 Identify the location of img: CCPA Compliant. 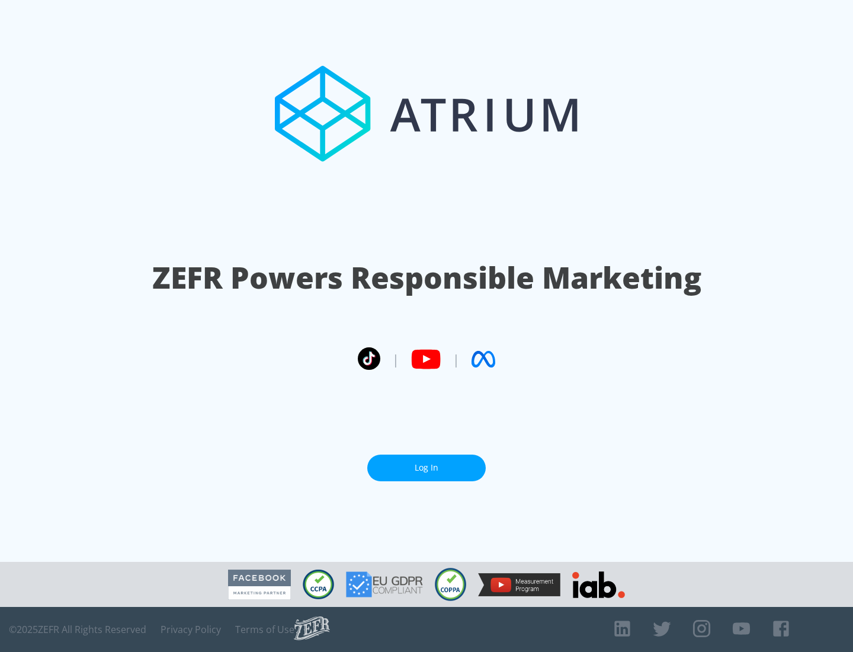
(318, 584).